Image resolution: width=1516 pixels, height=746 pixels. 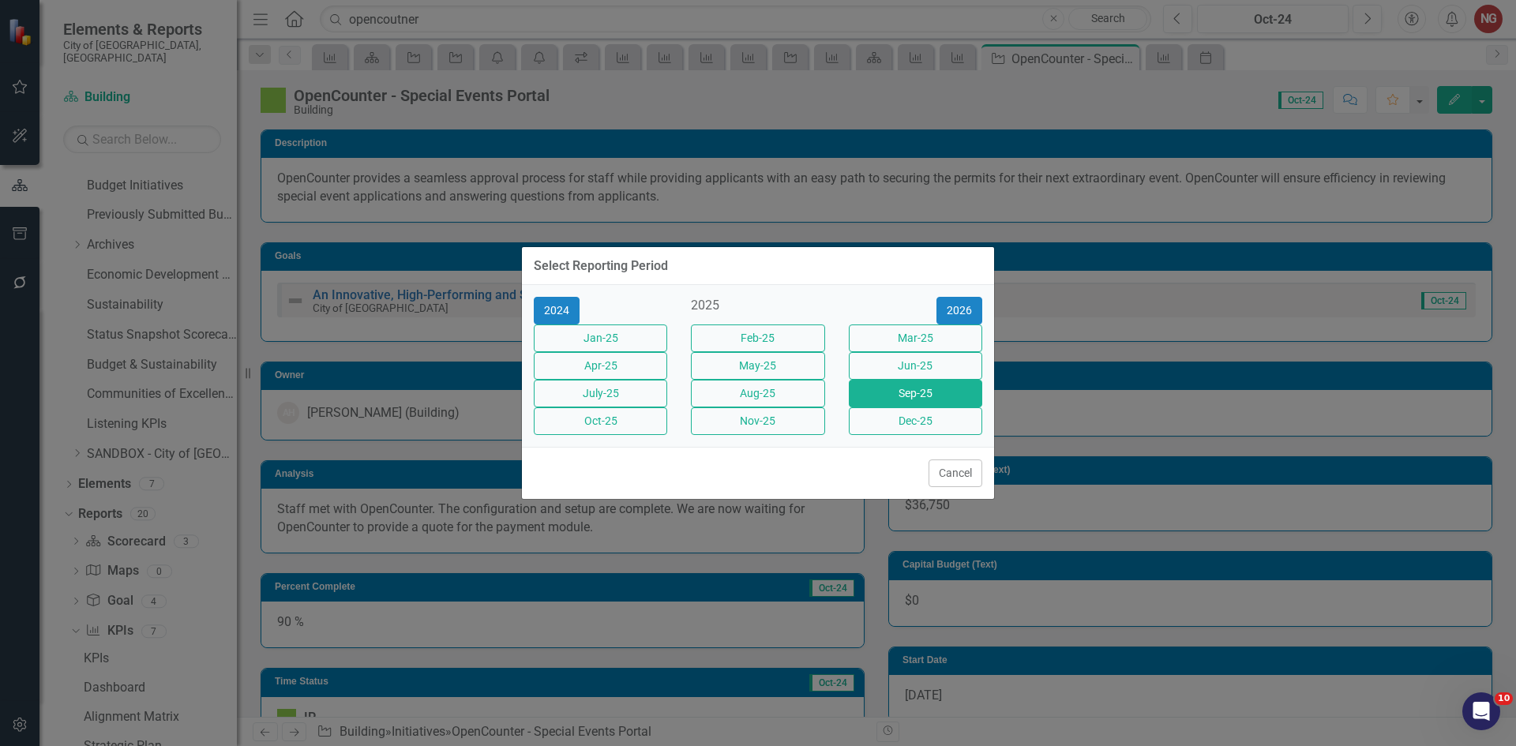 I want to click on button: Oct-25, so click(x=600, y=421).